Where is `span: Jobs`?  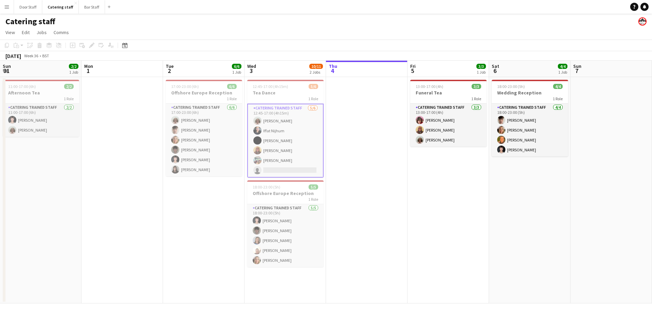
span: Jobs is located at coordinates (42, 32).